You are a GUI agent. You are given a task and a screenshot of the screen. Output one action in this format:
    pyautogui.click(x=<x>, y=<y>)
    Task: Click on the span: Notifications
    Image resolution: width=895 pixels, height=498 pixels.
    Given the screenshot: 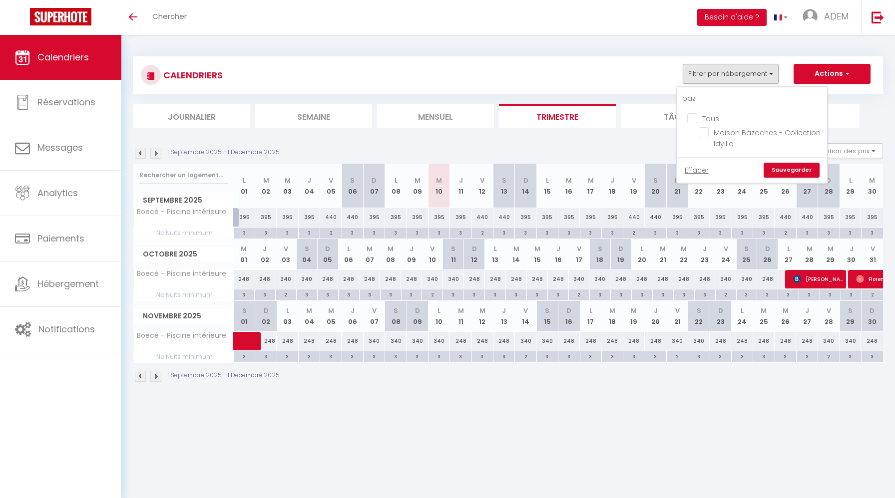 What is the action you would take?
    pyautogui.click(x=66, y=329)
    